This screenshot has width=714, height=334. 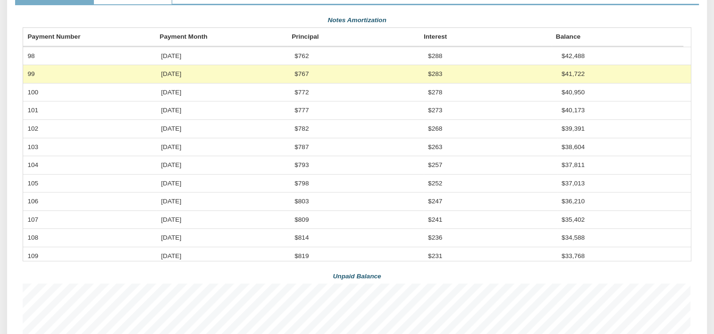 What do you see at coordinates (221, 37) in the screenshot?
I see `th: Payment Month` at bounding box center [221, 37].